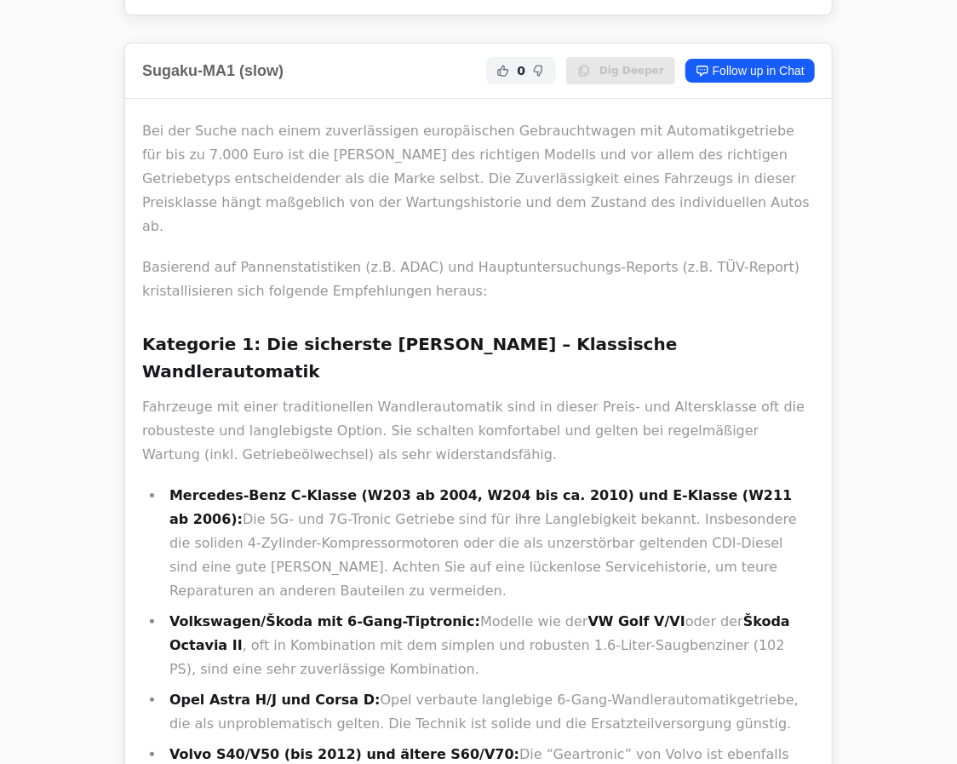 The image size is (957, 764). Describe the element at coordinates (213, 71) in the screenshot. I see `h2: Sugaku-MA1 (slow)` at that location.